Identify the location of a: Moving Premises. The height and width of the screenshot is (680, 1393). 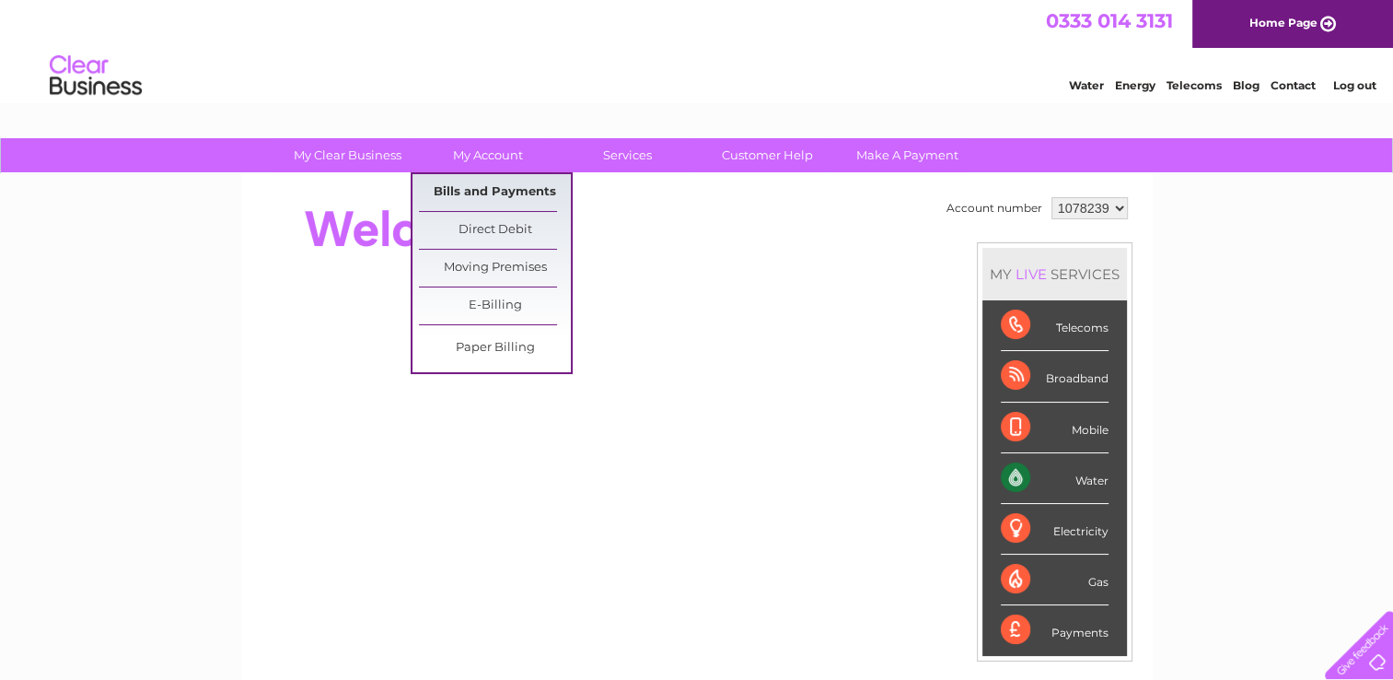
(495, 268).